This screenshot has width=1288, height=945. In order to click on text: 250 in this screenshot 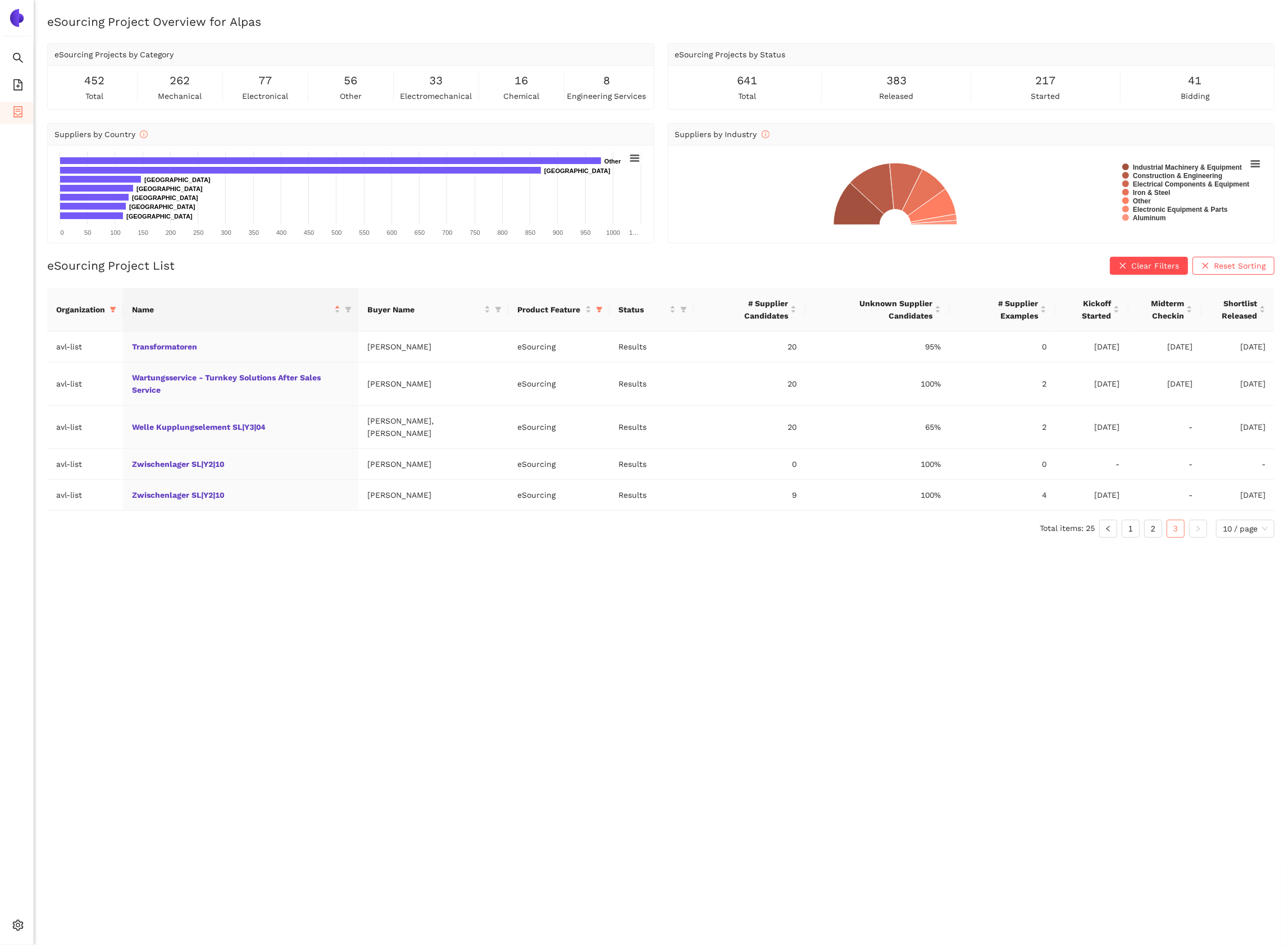, I will do `click(199, 233)`.